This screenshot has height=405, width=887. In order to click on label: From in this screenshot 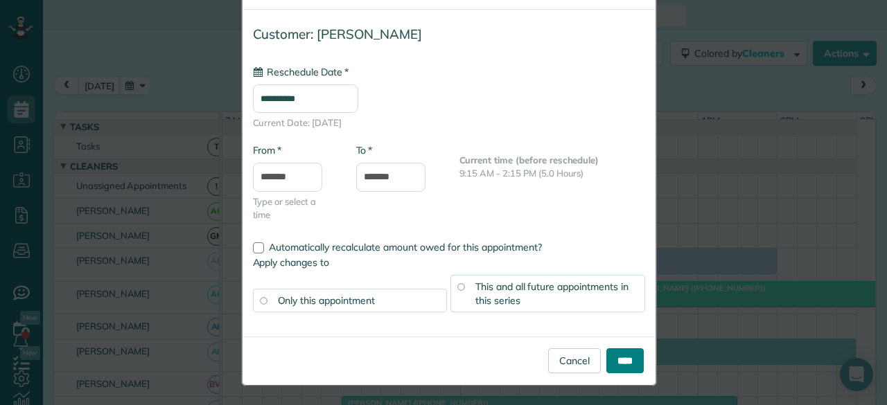, I will do `click(267, 150)`.